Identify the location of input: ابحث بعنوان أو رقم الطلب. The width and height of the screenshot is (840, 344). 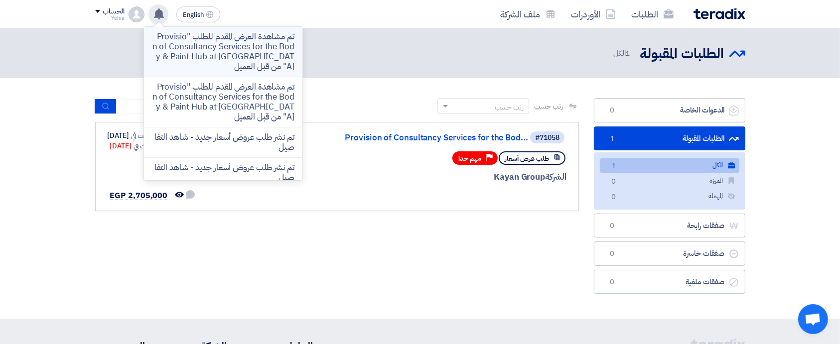
(186, 107).